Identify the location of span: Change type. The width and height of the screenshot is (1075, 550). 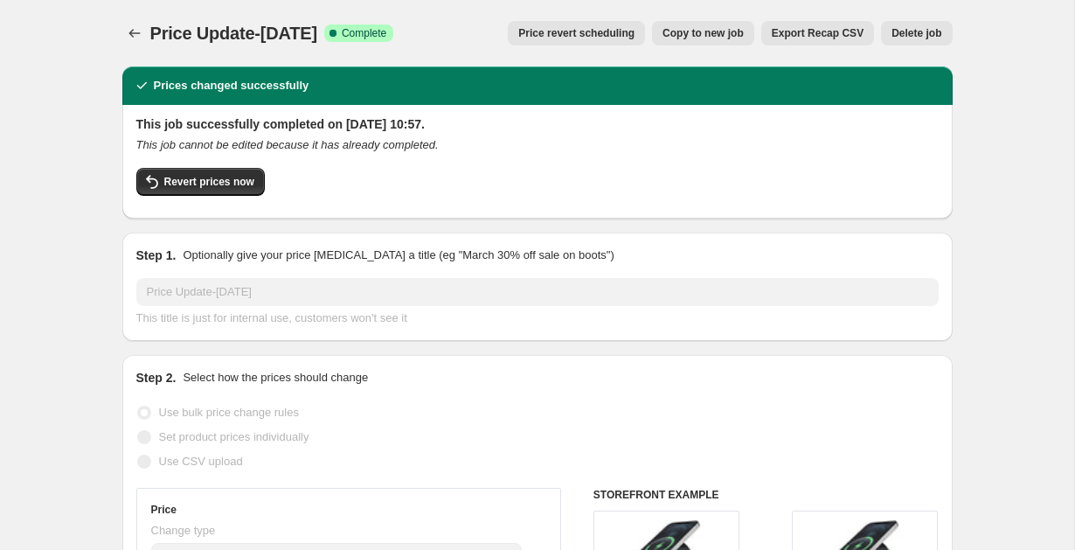
(184, 530).